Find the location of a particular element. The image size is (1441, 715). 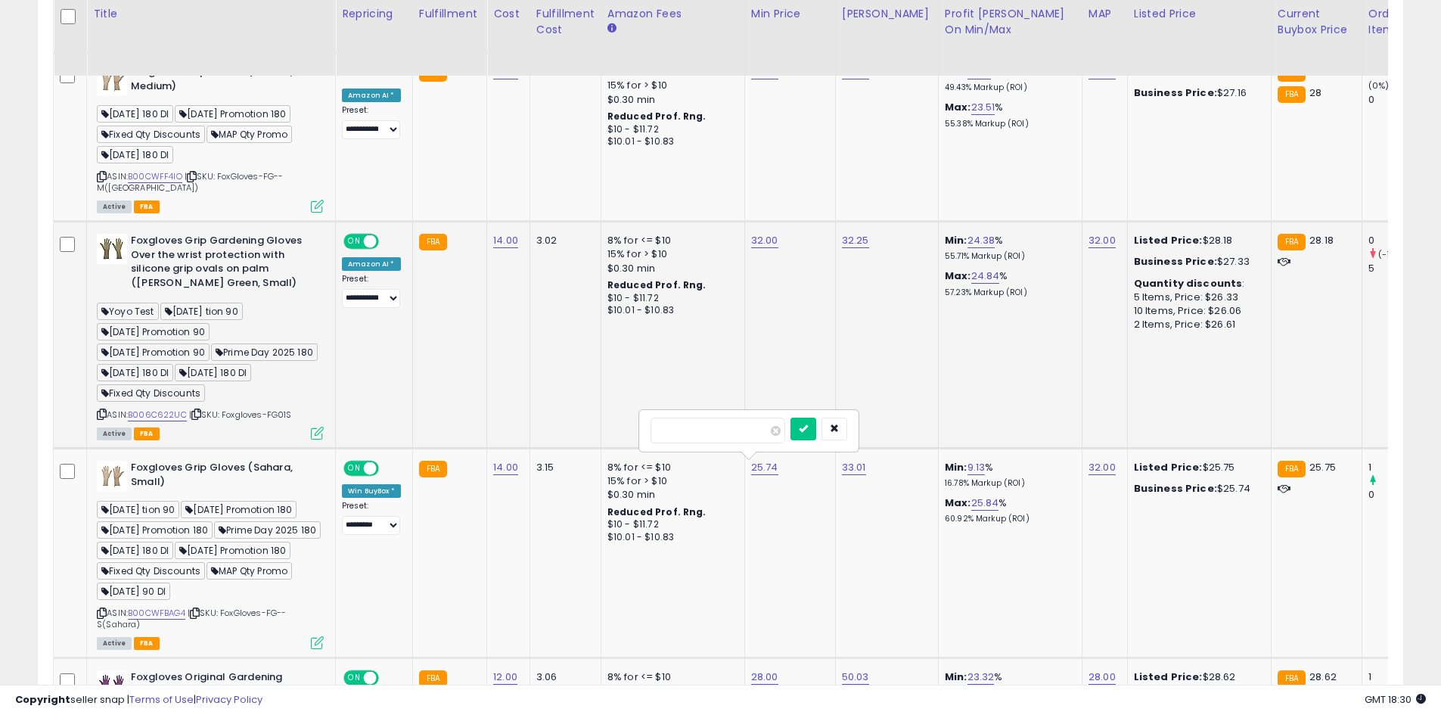

span: Yoyo Test is located at coordinates (128, 311).